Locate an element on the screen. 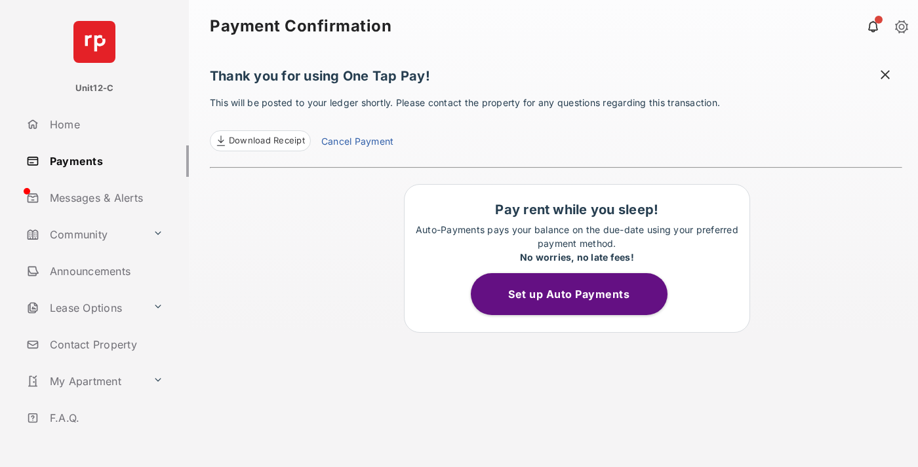  div: No worries, no late fees! is located at coordinates (577, 257).